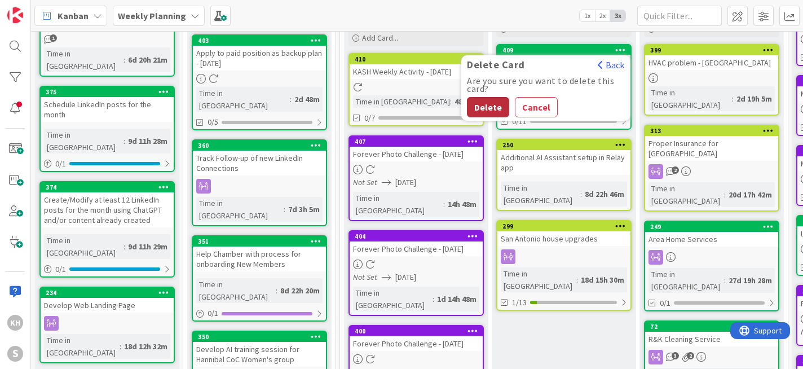 The width and height of the screenshot is (803, 369). Describe the element at coordinates (566, 50) in the screenshot. I see `div: 409` at that location.